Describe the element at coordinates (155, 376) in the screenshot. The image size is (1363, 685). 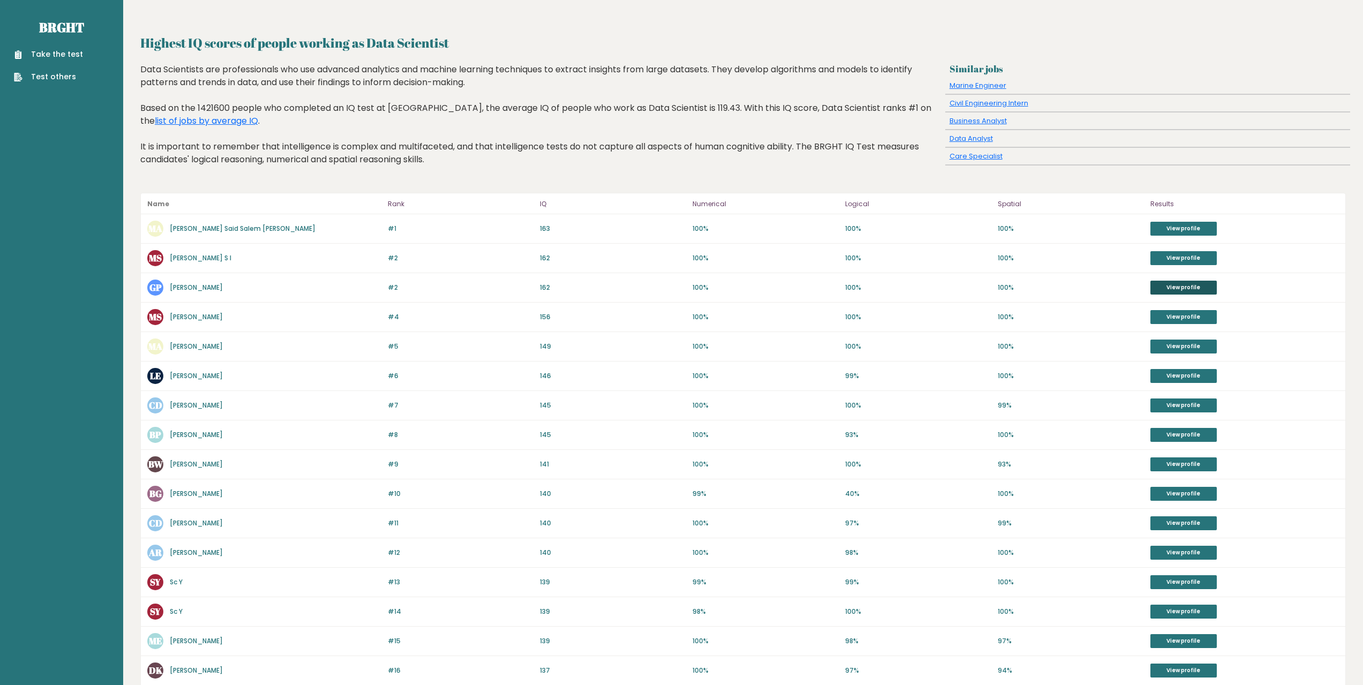
I see `text: LE` at that location.